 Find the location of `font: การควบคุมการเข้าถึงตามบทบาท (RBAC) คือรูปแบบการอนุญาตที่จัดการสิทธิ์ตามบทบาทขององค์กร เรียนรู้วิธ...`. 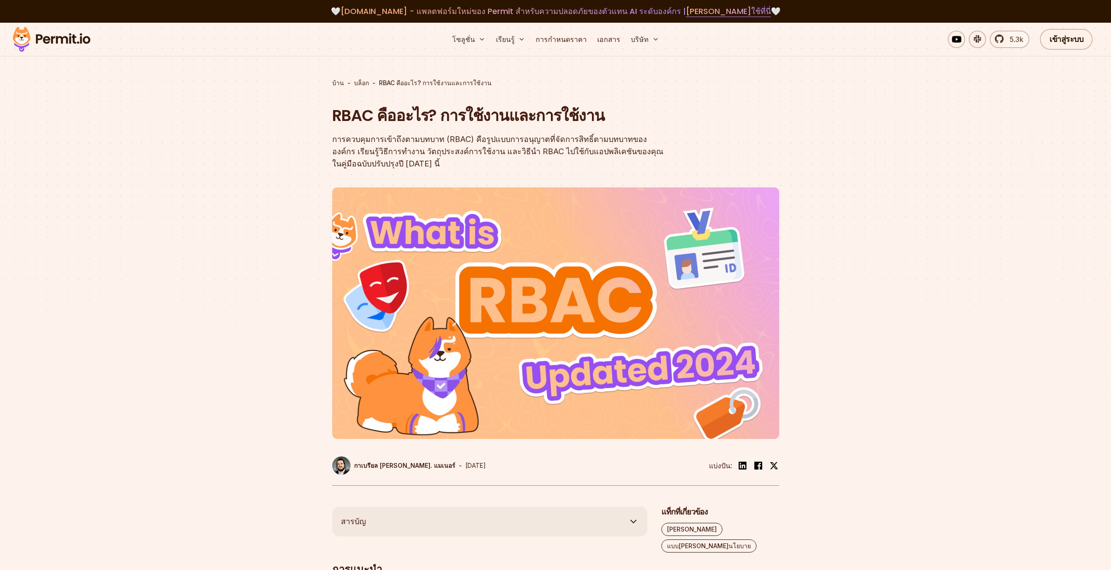

font: การควบคุมการเข้าถึงตามบทบาท (RBAC) คือรูปแบบการอนุญาตที่จัดการสิทธิ์ตามบทบาทขององค์กร เรียนรู้วิธ... is located at coordinates (498, 151).